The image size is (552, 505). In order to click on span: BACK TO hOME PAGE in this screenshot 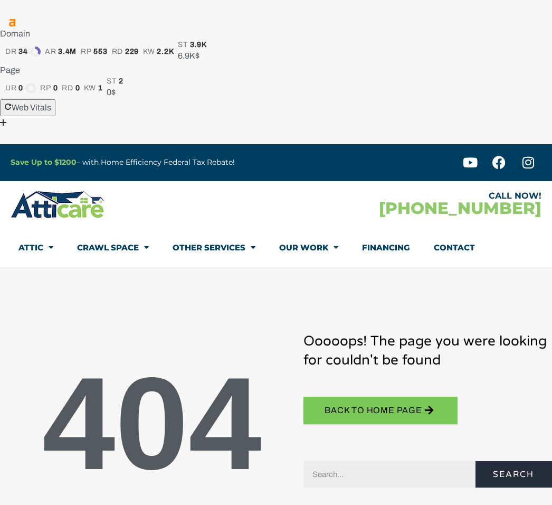, I will do `click(373, 410)`.